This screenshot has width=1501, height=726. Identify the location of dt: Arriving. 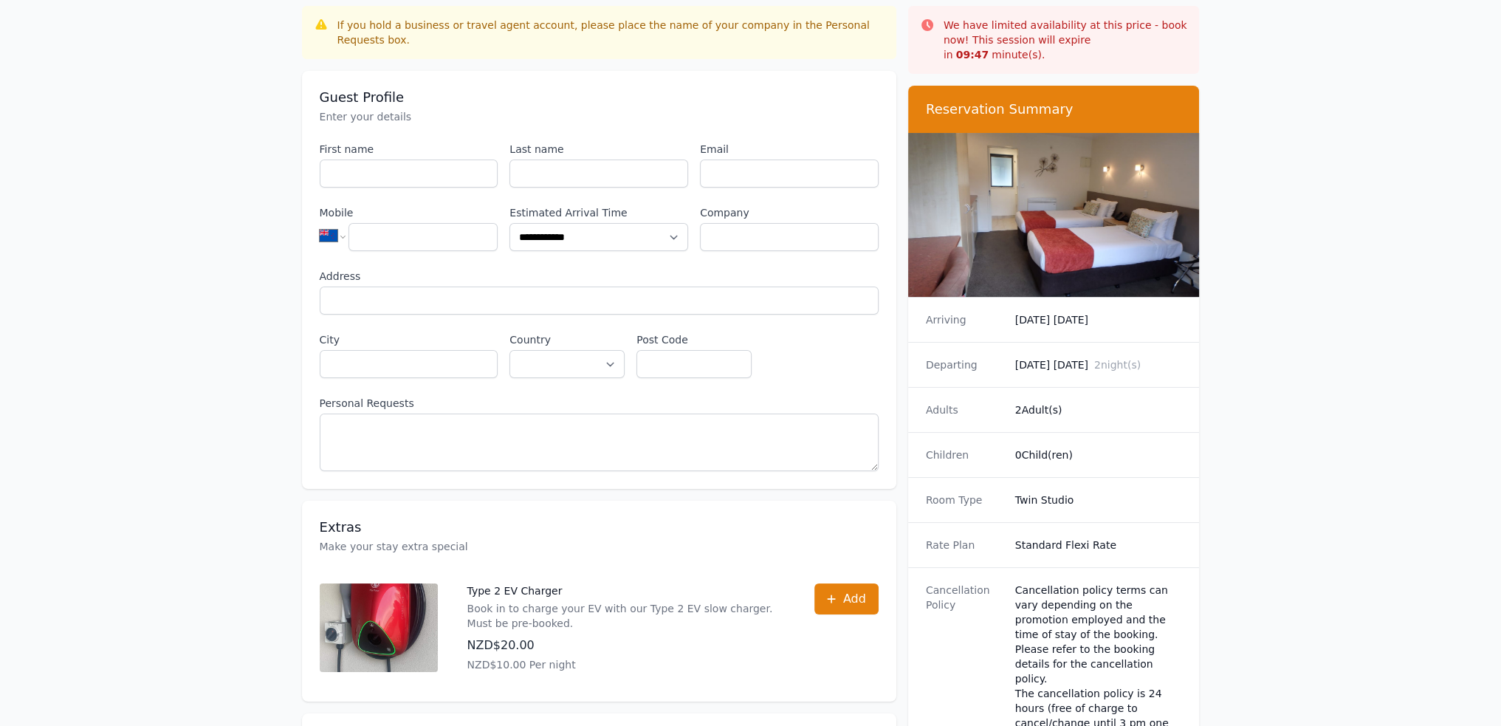
(964, 320).